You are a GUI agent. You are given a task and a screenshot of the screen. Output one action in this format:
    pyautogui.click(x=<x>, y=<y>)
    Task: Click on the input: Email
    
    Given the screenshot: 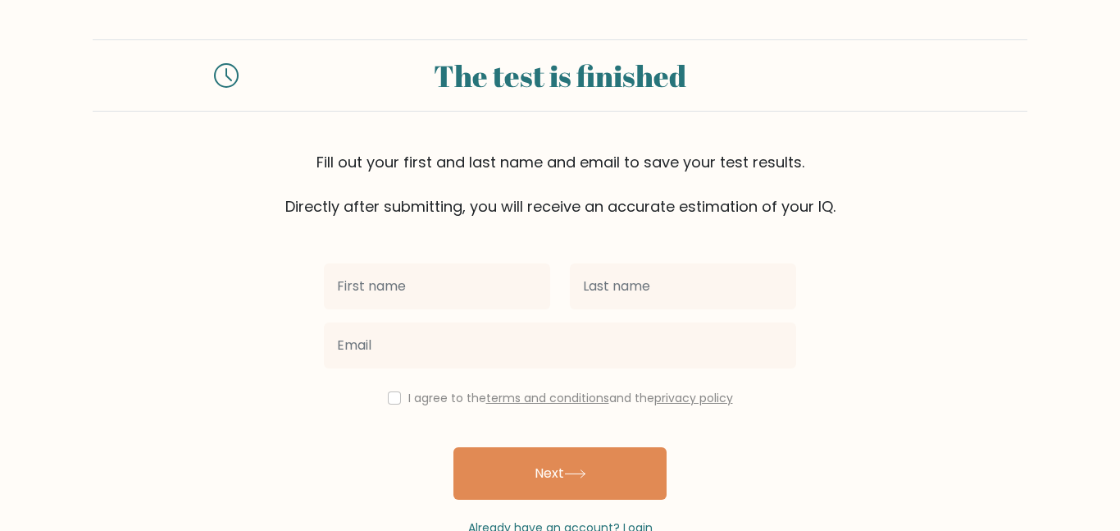 What is the action you would take?
    pyautogui.click(x=560, y=345)
    